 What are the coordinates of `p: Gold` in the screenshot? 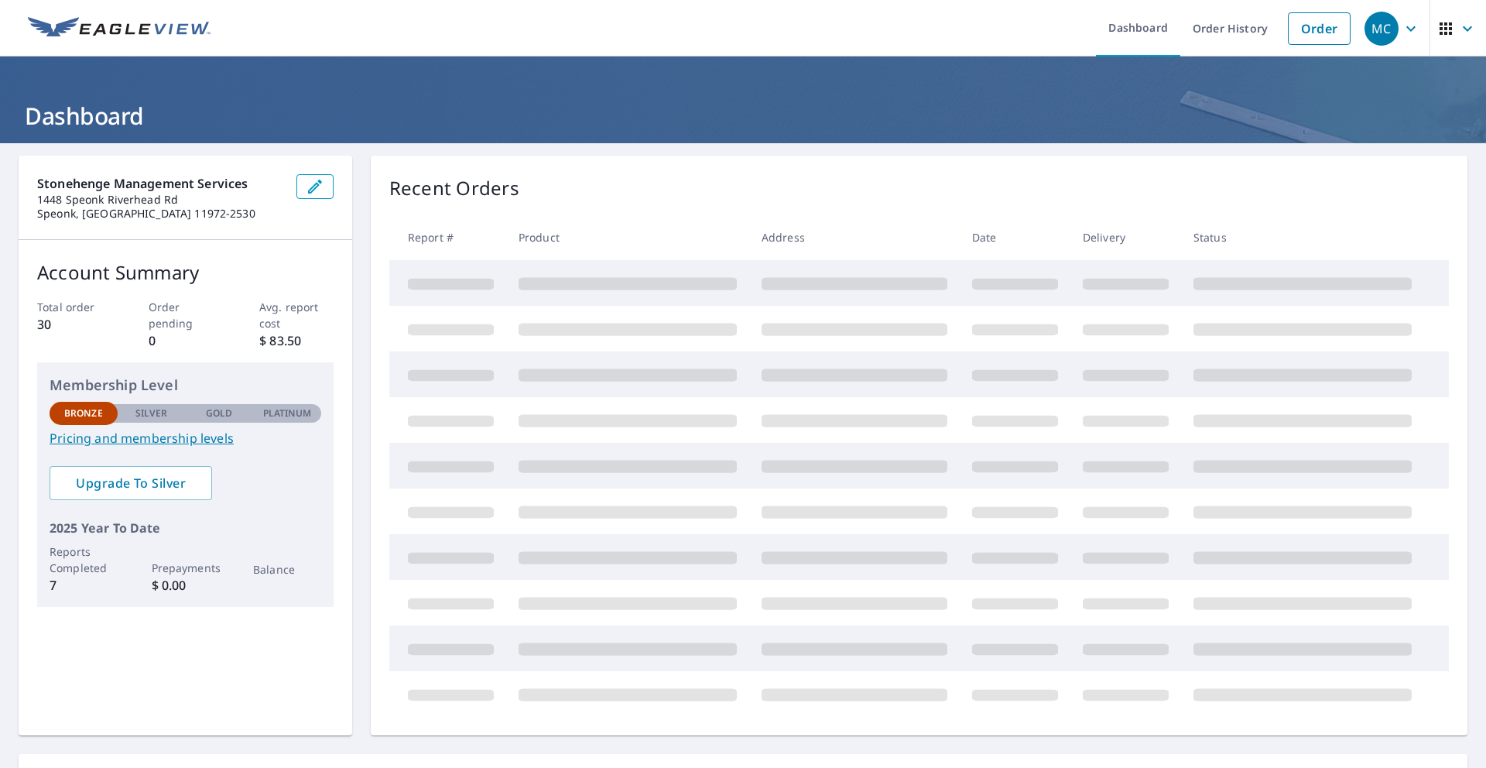 It's located at (219, 413).